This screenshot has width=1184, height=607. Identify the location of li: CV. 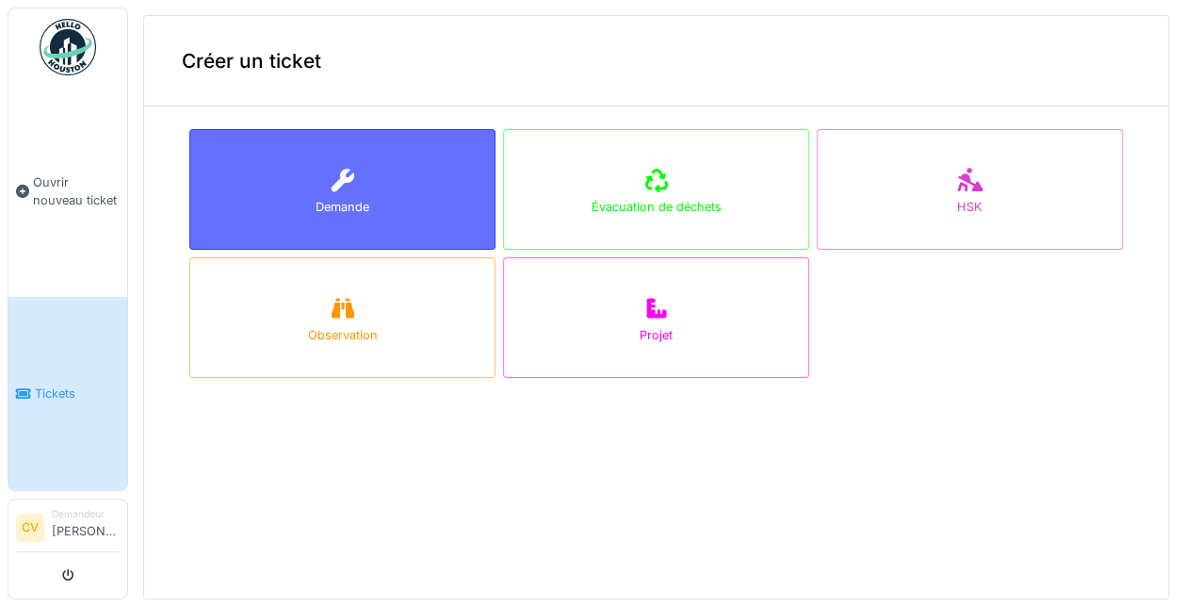
(30, 528).